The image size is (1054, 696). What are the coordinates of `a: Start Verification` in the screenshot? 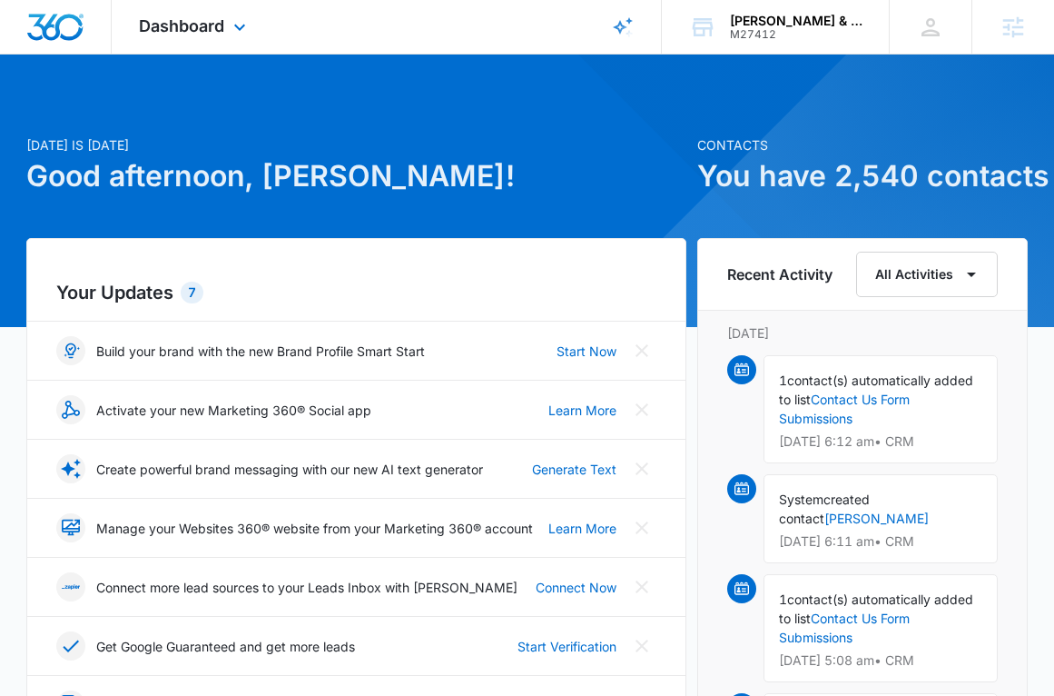 It's located at (567, 646).